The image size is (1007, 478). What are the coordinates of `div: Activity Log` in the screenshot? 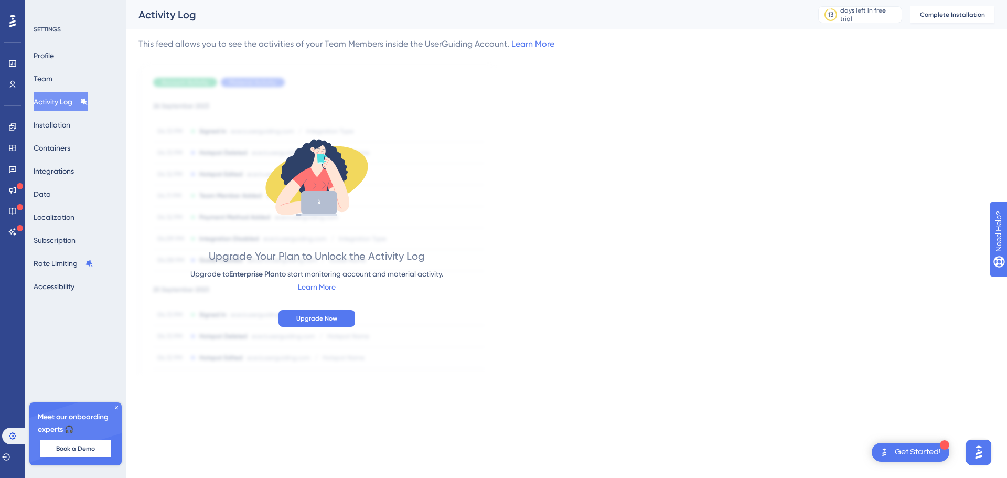 It's located at (465, 15).